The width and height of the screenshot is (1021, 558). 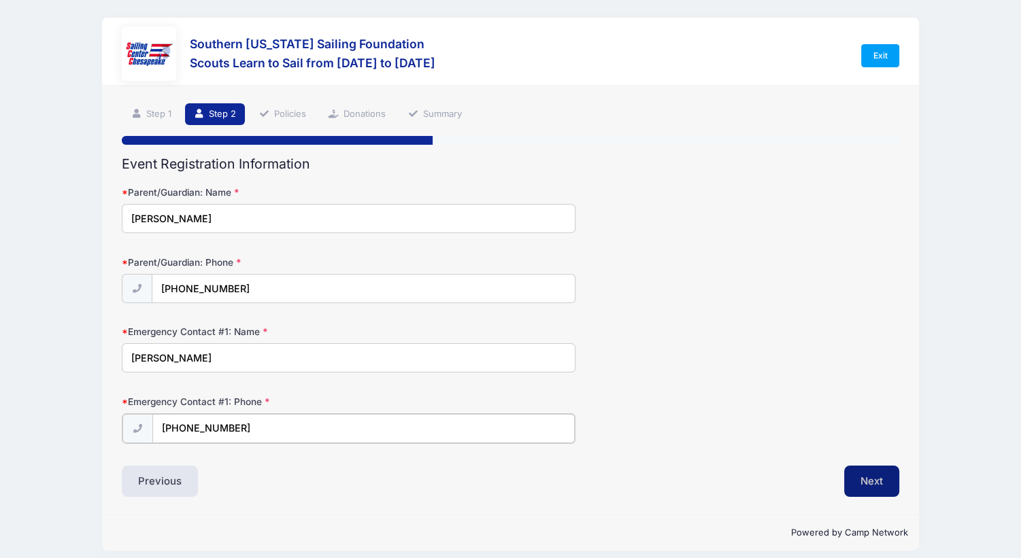 What do you see at coordinates (510, 164) in the screenshot?
I see `h2: Event Registration Information` at bounding box center [510, 164].